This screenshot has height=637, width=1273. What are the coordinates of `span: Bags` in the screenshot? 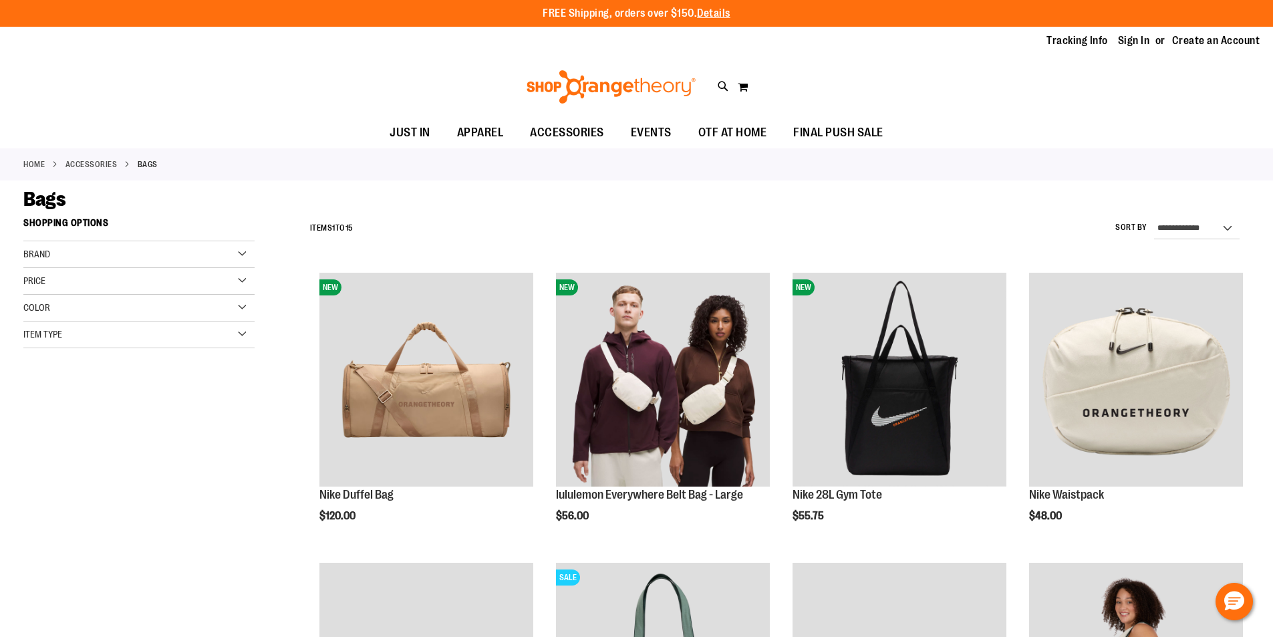 It's located at (44, 199).